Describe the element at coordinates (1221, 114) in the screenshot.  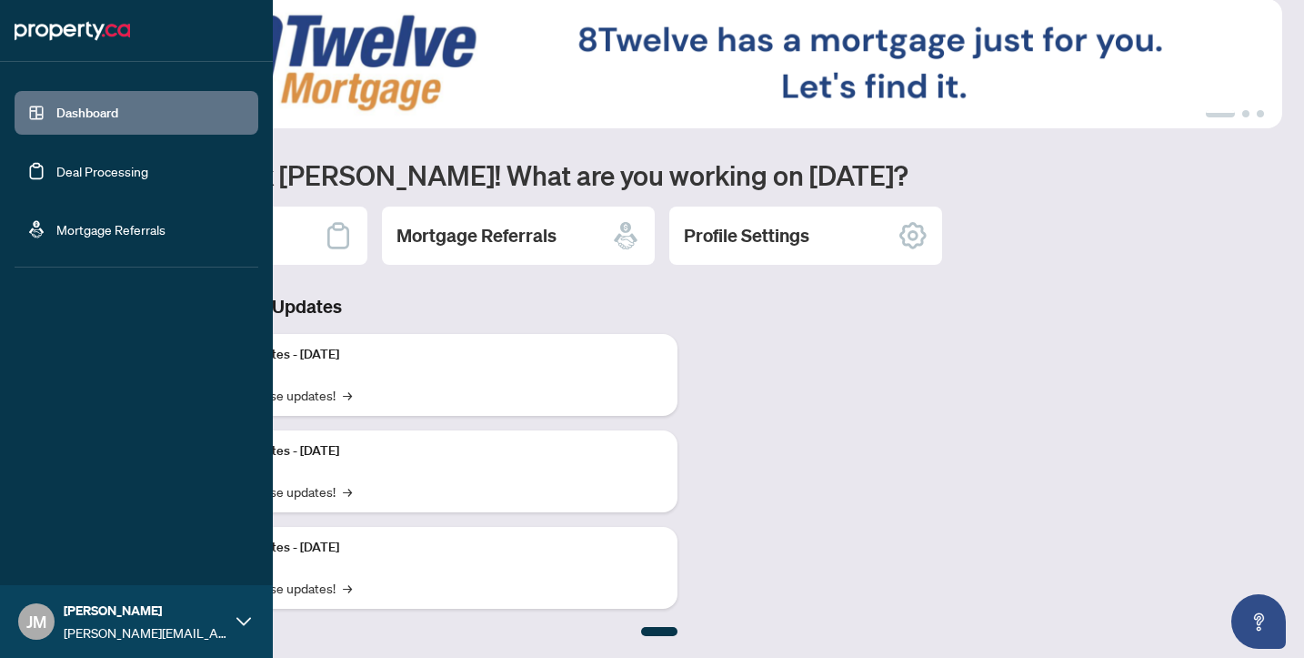
I see `button: 1` at that location.